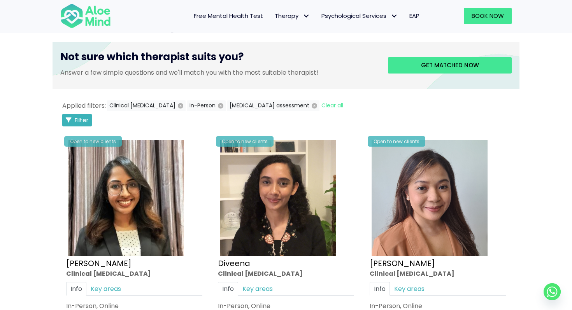 The image size is (572, 310). I want to click on a: Book Now, so click(487, 16).